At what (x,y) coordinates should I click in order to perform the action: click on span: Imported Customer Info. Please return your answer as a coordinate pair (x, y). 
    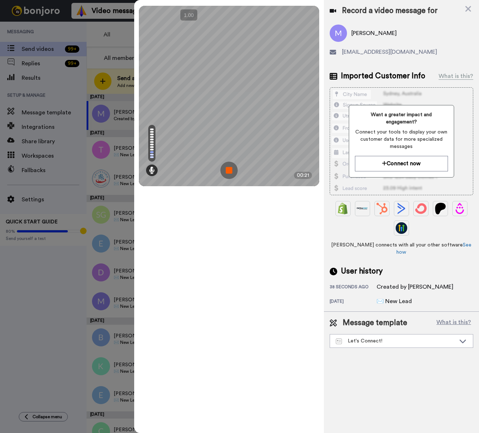
    Looking at the image, I should click on (383, 76).